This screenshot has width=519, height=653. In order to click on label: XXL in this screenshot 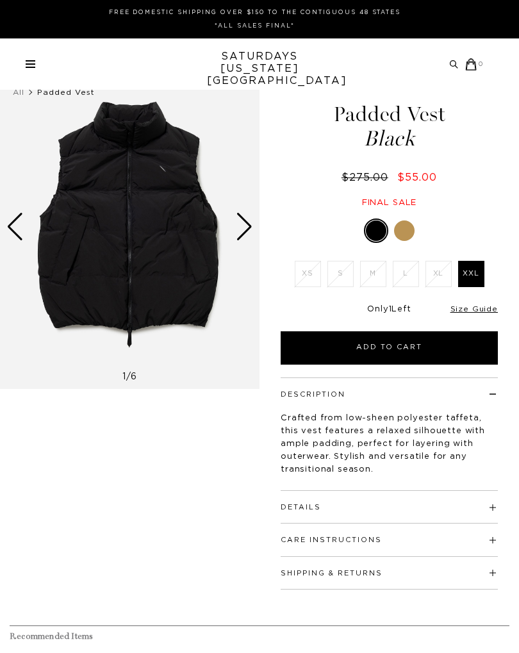, I will do `click(471, 273)`.